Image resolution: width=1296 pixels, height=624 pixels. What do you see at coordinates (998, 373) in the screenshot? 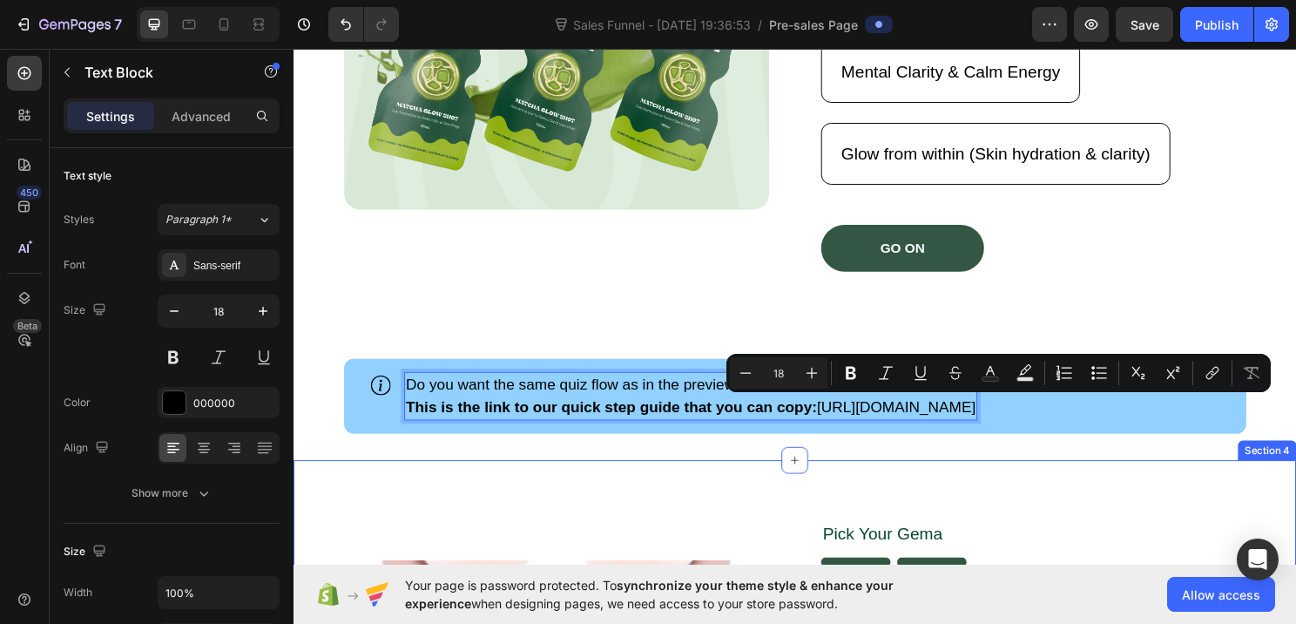
I see `div: Editor contextual toolbar` at bounding box center [998, 373].